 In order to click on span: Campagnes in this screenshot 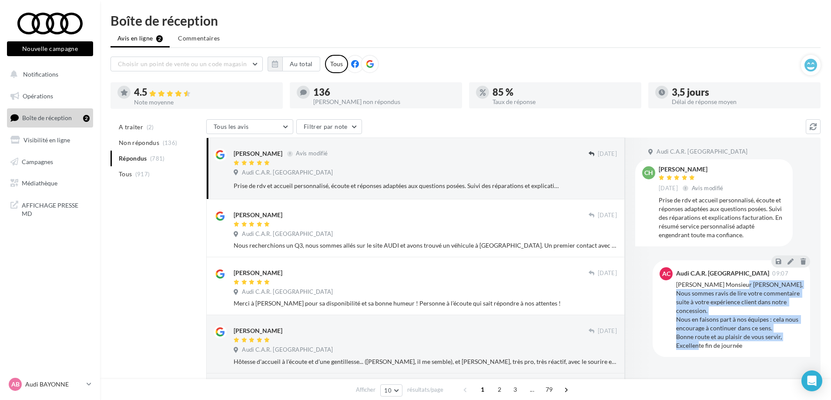, I will do `click(37, 161)`.